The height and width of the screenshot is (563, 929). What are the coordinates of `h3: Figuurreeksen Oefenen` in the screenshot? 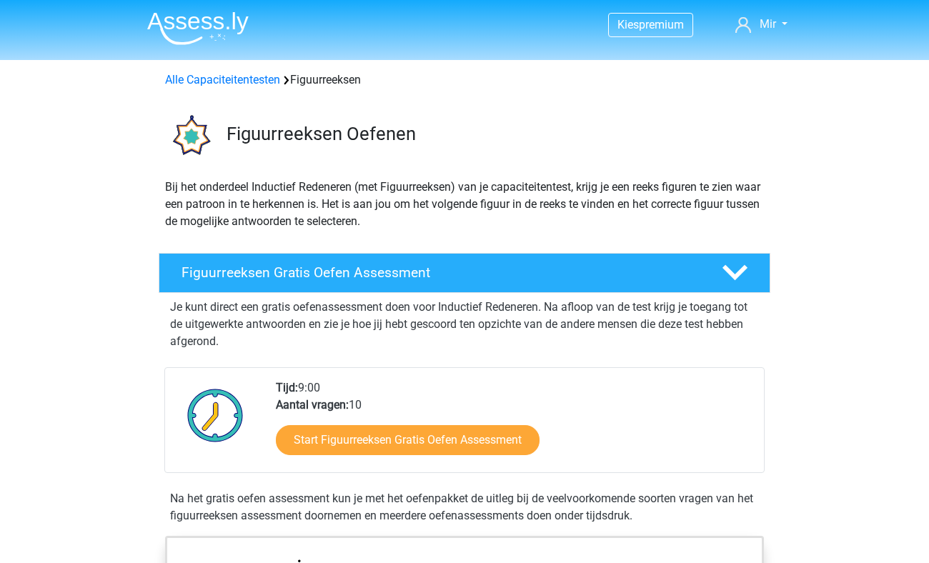 It's located at (492, 134).